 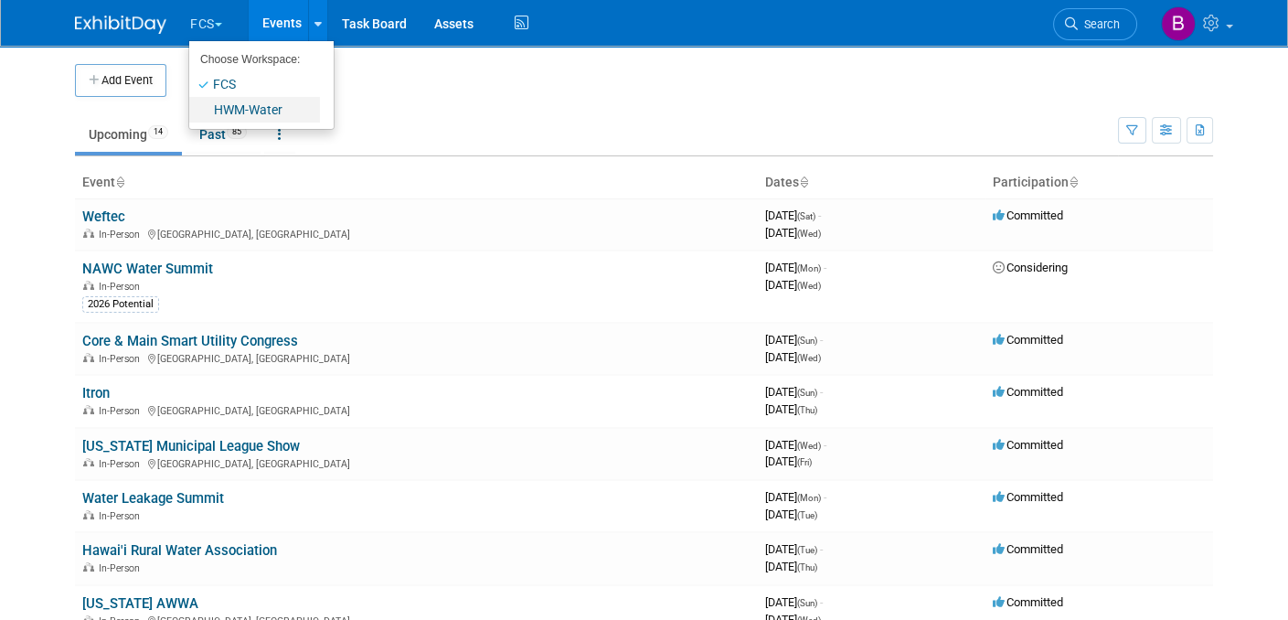 I want to click on button: Add Event, so click(x=121, y=80).